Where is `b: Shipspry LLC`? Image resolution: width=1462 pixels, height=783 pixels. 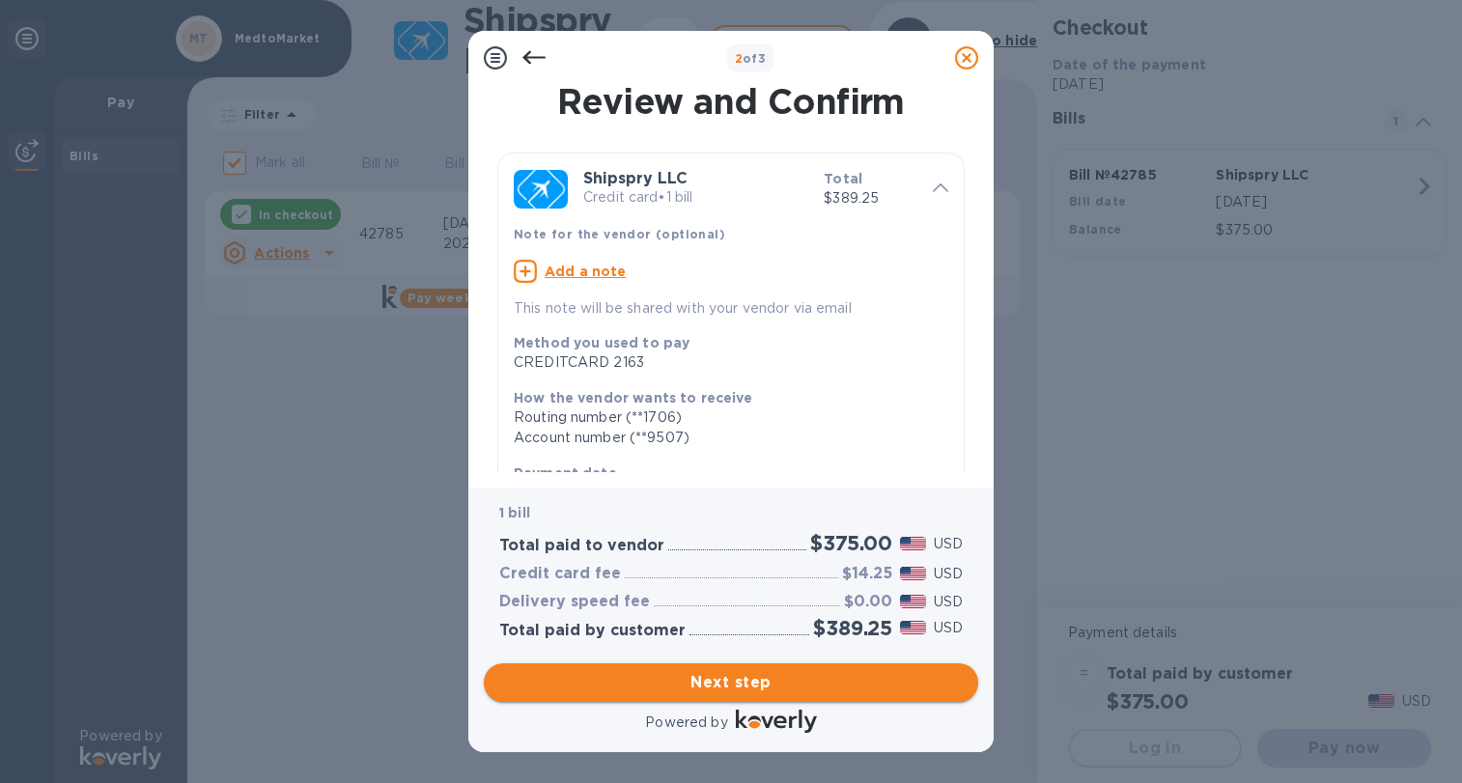
b: Shipspry LLC is located at coordinates (635, 178).